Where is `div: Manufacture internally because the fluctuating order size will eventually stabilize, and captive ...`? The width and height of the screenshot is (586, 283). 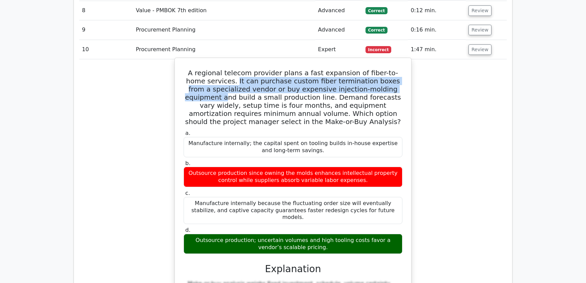 div: Manufacture internally because the fluctuating order size will eventually stabilize, and captive ... is located at coordinates (293, 210).